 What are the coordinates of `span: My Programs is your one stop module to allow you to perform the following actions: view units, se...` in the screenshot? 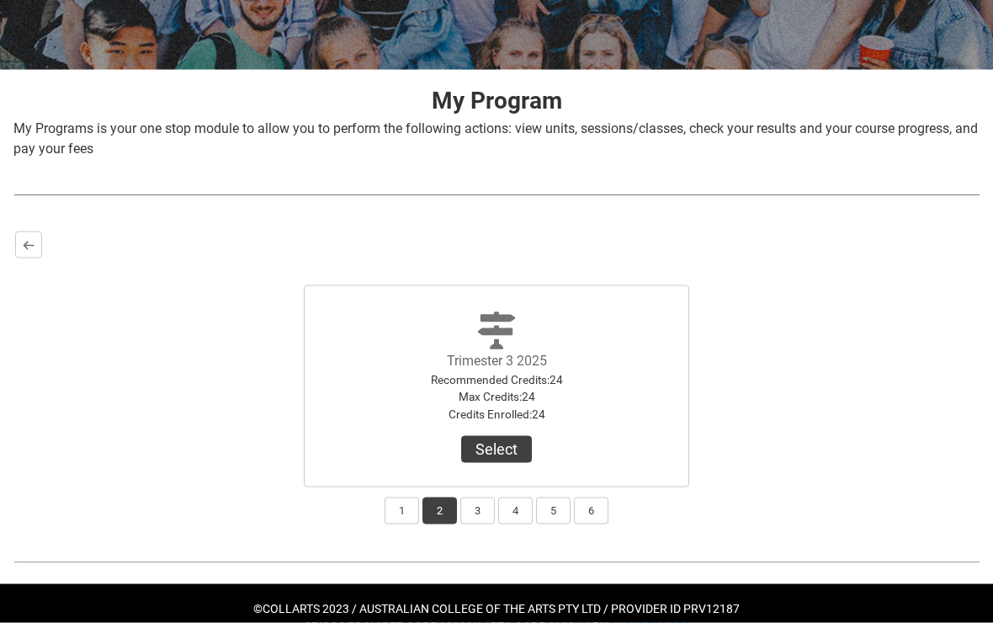 It's located at (496, 138).